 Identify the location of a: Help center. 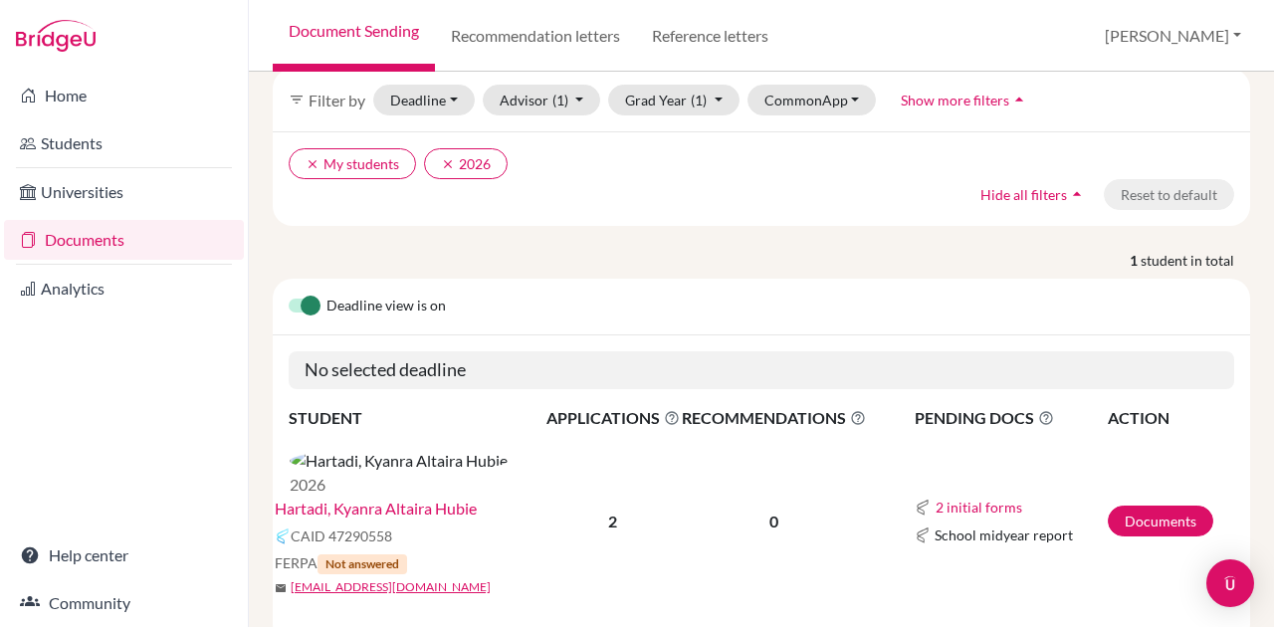
(123, 555).